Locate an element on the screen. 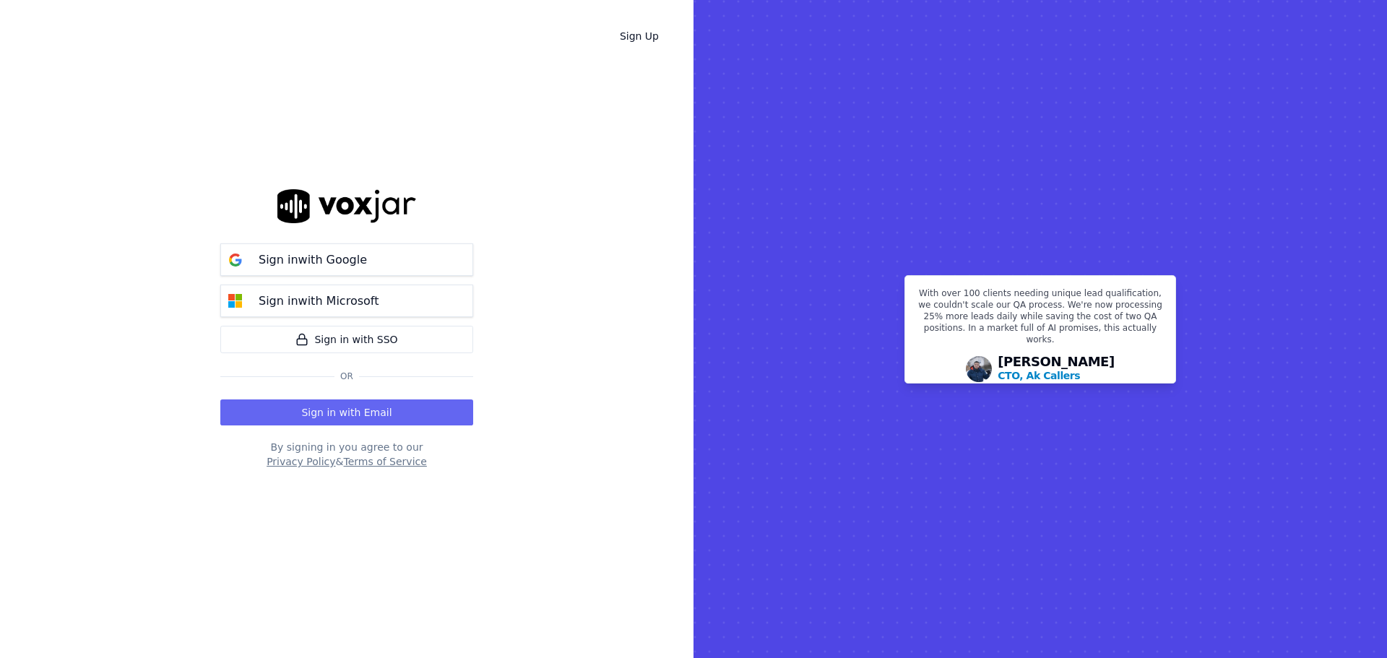  p: With over 100 clients needing unique lead qualification, we couldn't scale our QA process. We're ... is located at coordinates (1040, 319).